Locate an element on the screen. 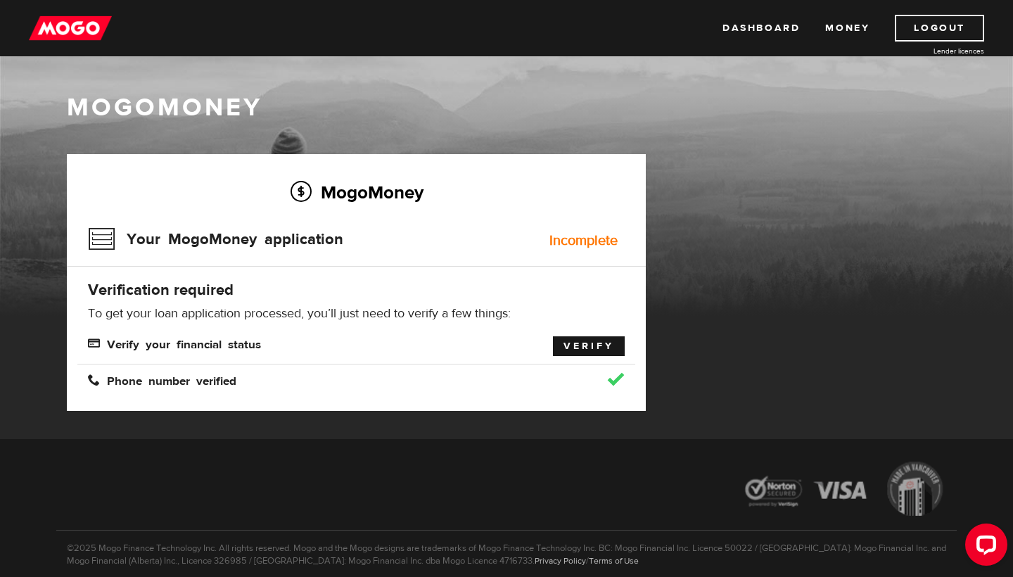  p: To get your loan application processed, you’ll just need to verify a few things: is located at coordinates (356, 314).